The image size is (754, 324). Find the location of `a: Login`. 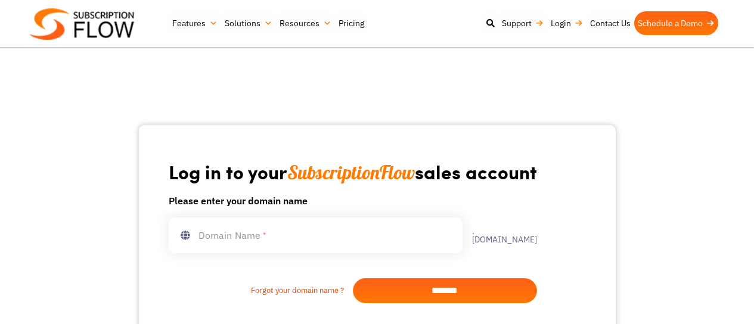

a: Login is located at coordinates (567, 23).